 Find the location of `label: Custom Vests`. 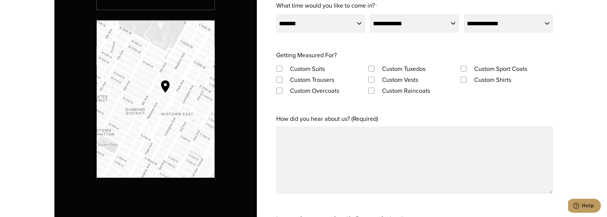

label: Custom Vests is located at coordinates (400, 80).